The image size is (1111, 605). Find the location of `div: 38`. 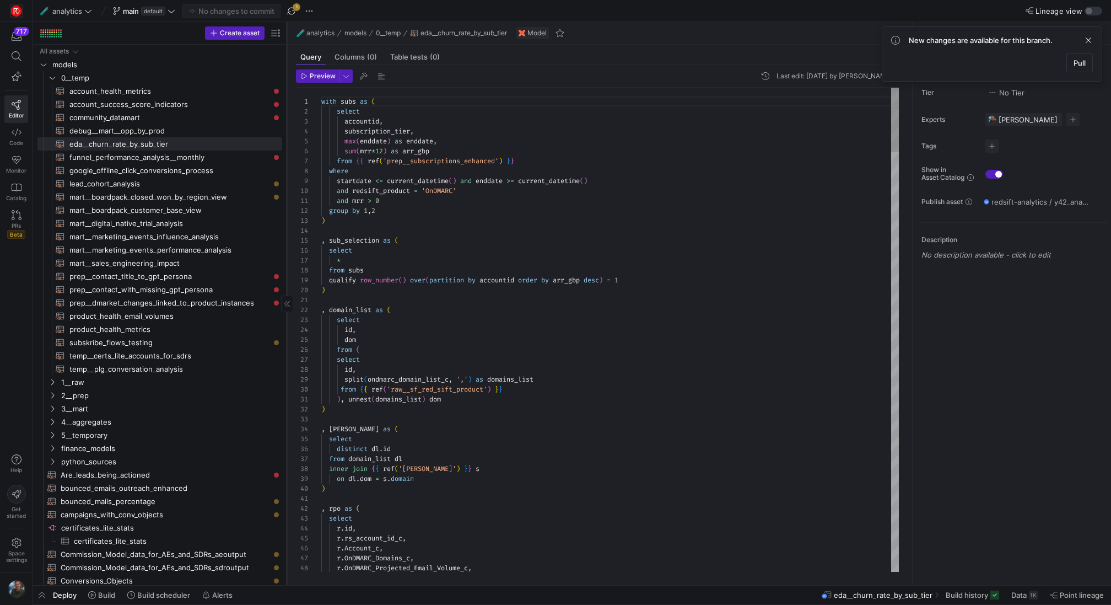

div: 38 is located at coordinates (302, 468).